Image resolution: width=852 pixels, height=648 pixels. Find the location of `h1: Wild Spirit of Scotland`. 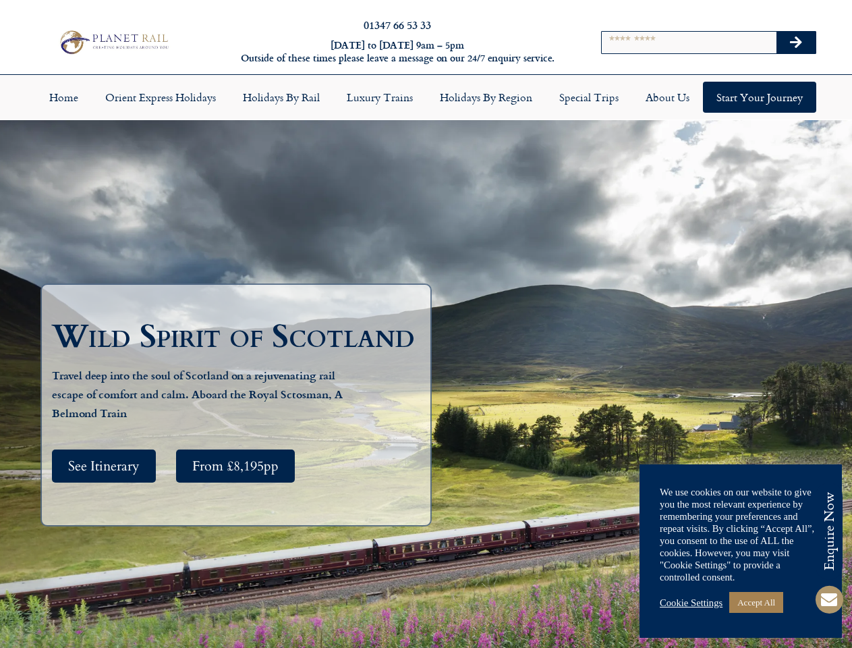

h1: Wild Spirit of Scotland is located at coordinates (239, 337).